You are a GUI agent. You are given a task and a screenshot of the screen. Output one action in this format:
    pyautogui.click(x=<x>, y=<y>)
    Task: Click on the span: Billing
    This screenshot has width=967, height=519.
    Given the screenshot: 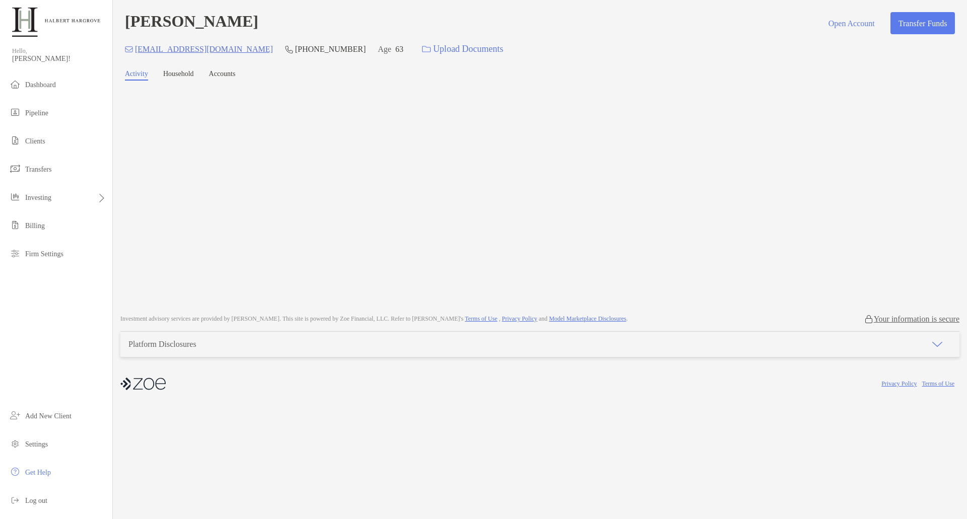 What is the action you would take?
    pyautogui.click(x=35, y=226)
    